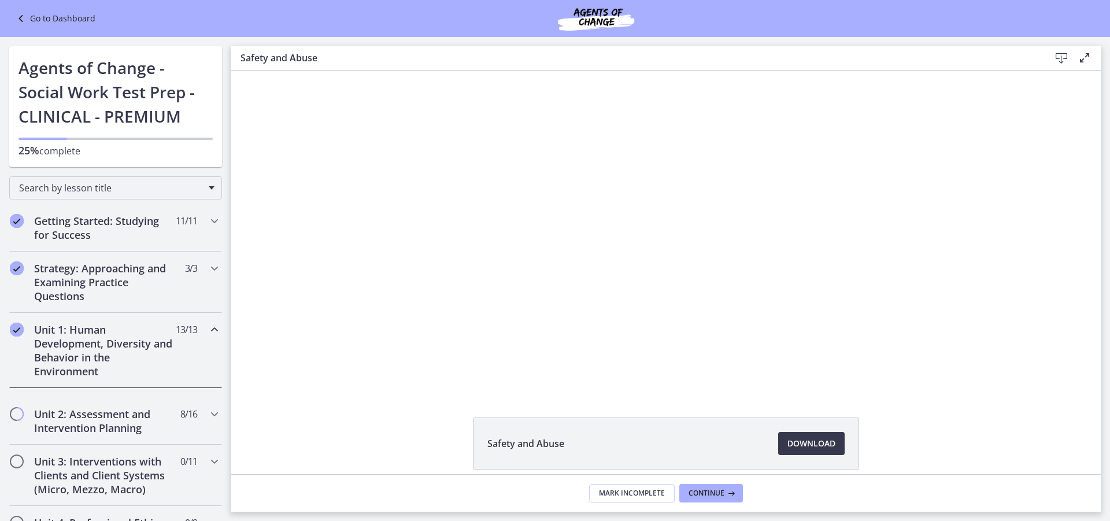 The image size is (1110, 521). Describe the element at coordinates (54, 18) in the screenshot. I see `a: Go to Dashboard` at that location.